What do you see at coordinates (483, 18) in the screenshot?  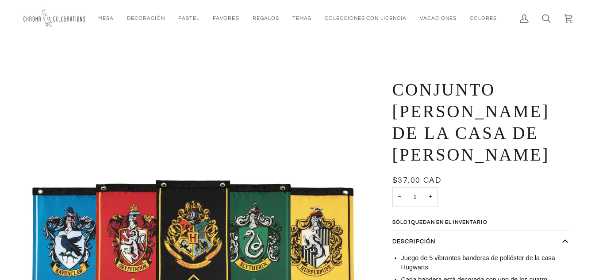 I see `span: Colores` at bounding box center [483, 18].